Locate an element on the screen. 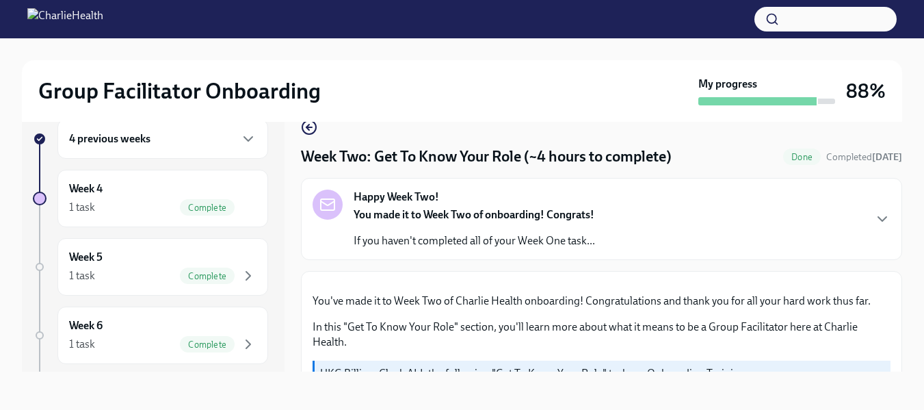 This screenshot has height=410, width=924. span: September 30th, 2025 15:53 is located at coordinates (864, 157).